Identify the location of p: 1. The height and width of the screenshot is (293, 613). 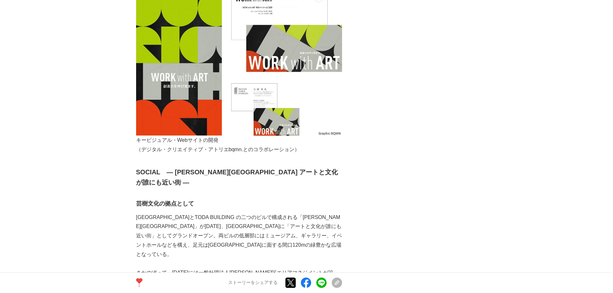
(139, 286).